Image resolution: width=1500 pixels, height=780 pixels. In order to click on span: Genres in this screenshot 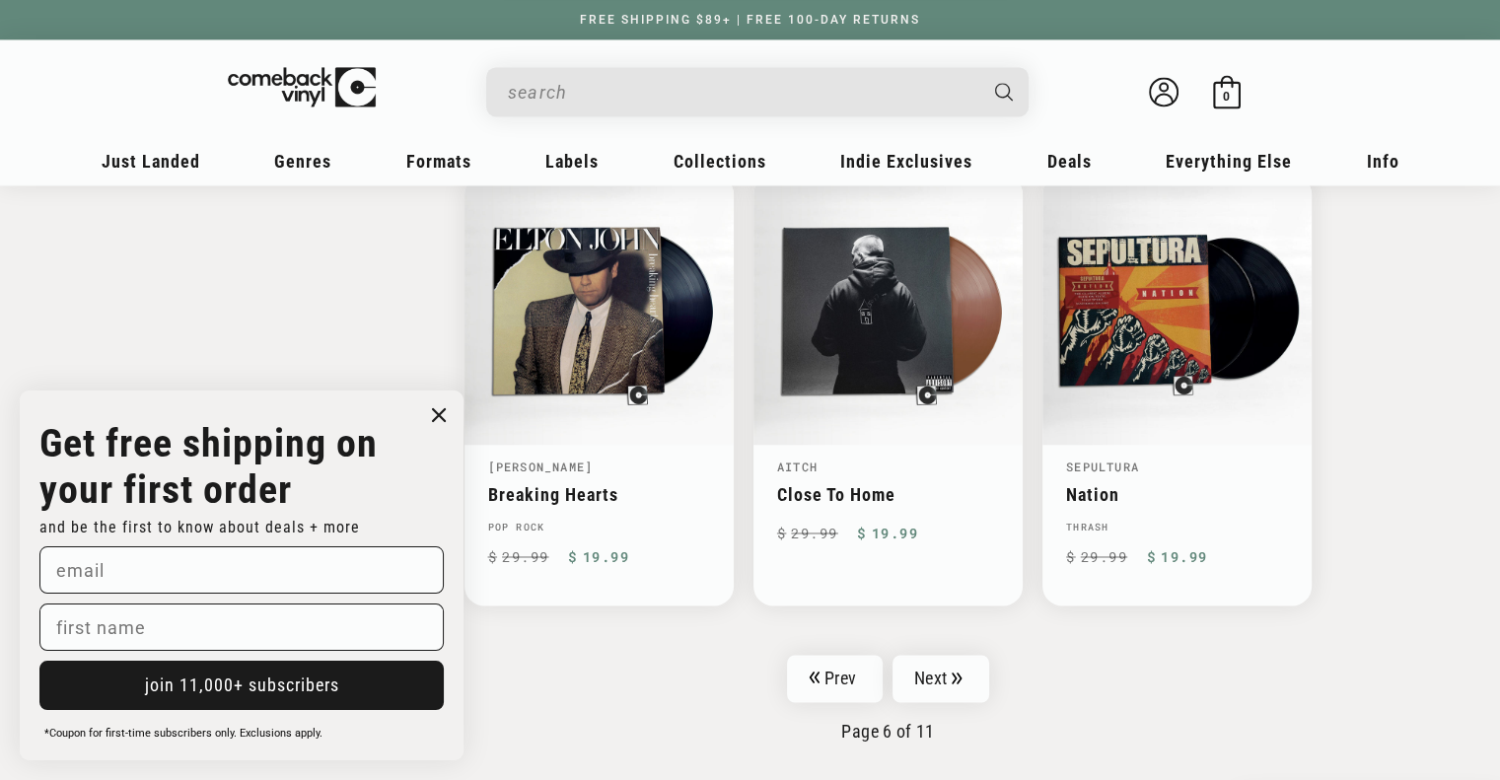, I will do `click(303, 161)`.